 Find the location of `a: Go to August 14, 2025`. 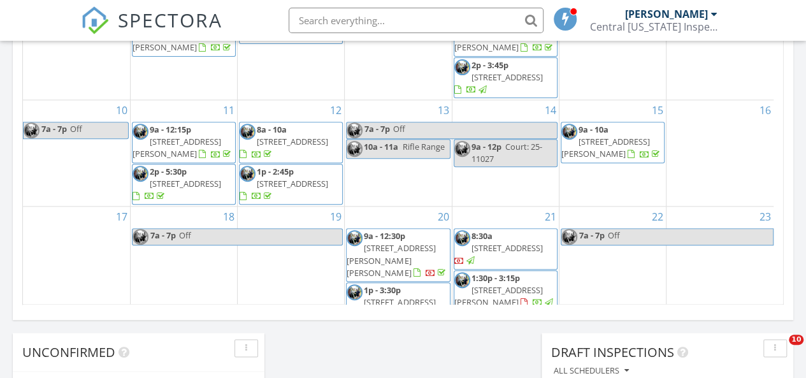

a: Go to August 14, 2025 is located at coordinates (550, 110).